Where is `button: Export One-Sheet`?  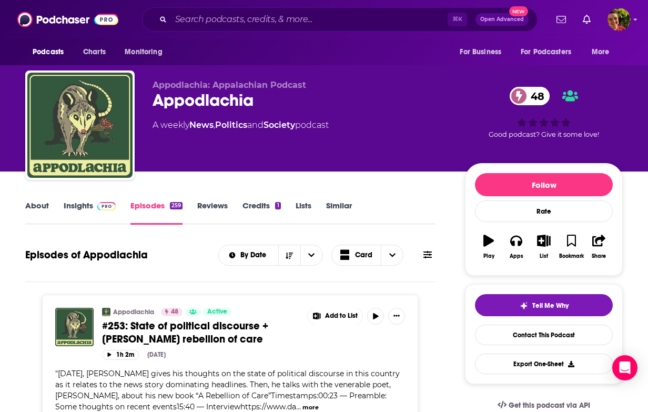 button: Export One-Sheet is located at coordinates (544, 364).